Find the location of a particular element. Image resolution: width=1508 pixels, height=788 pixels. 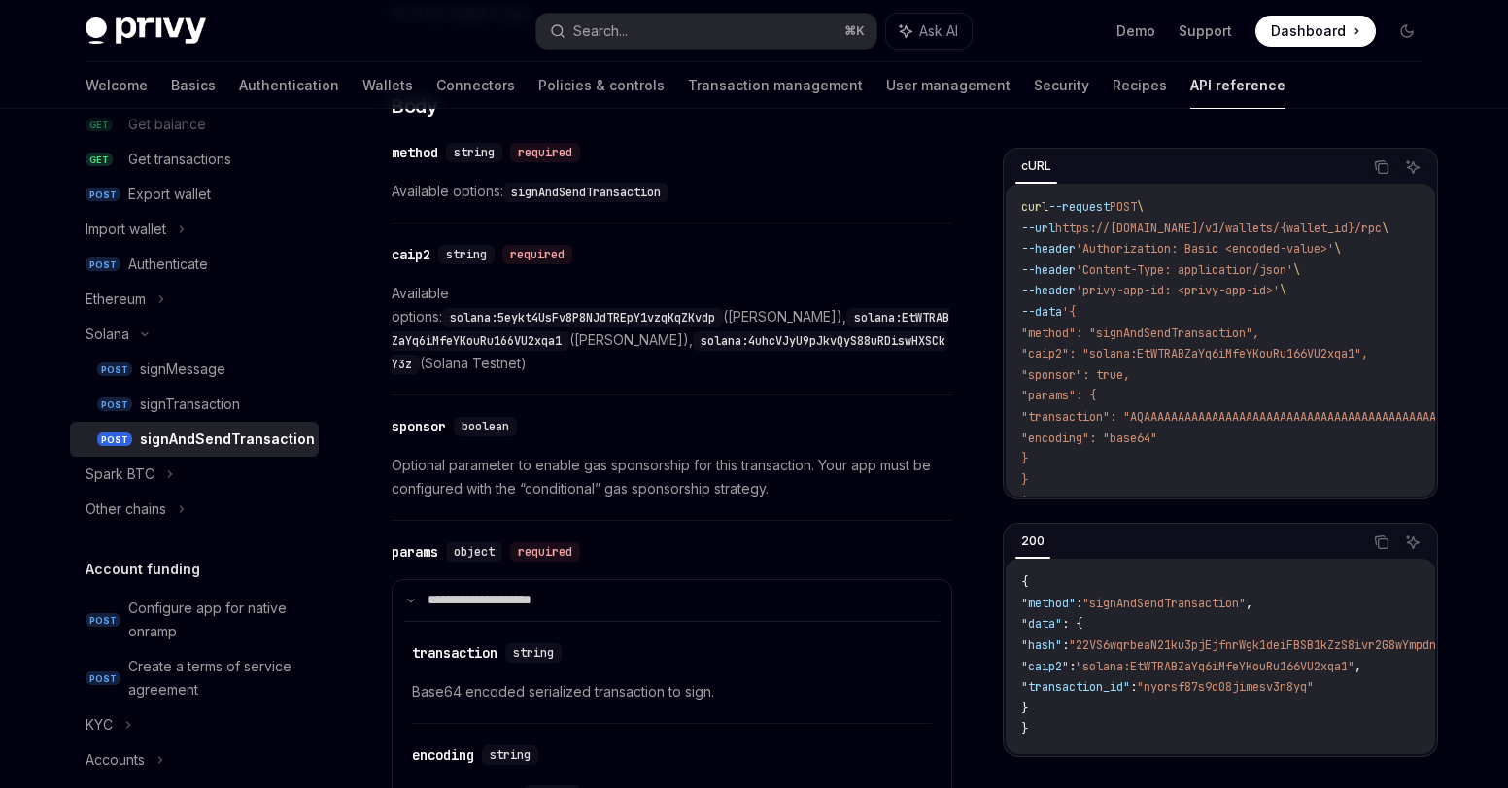

span: 'privy-app-id: <privy-app-id>' is located at coordinates (1178, 291).